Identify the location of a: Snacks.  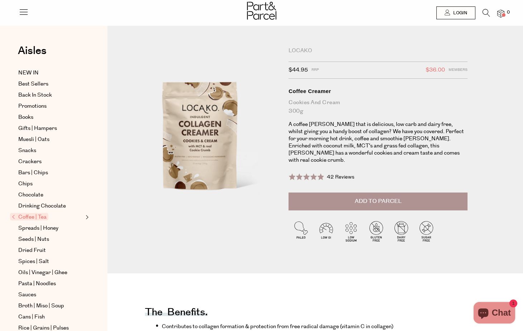
(51, 151).